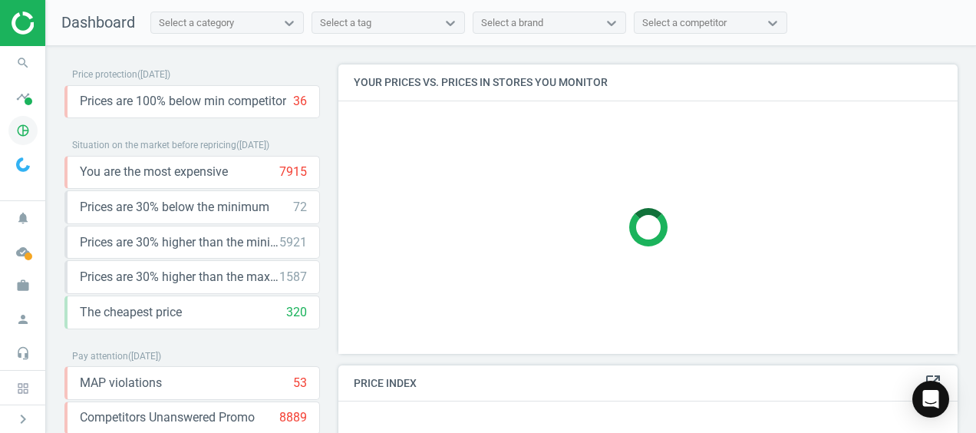  I want to click on i: notifications, so click(23, 218).